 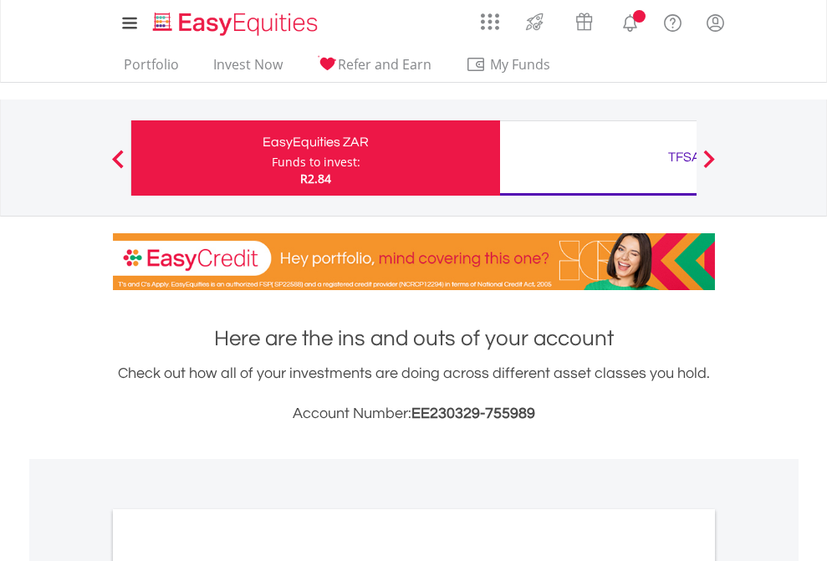 What do you see at coordinates (315, 142) in the screenshot?
I see `div: EasyEquities ZAR` at bounding box center [315, 142].